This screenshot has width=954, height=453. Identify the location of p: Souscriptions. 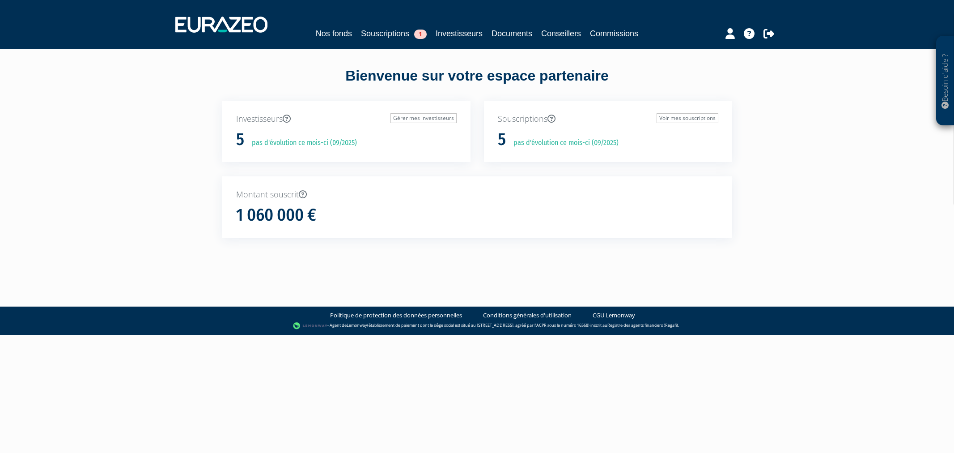
(608, 119).